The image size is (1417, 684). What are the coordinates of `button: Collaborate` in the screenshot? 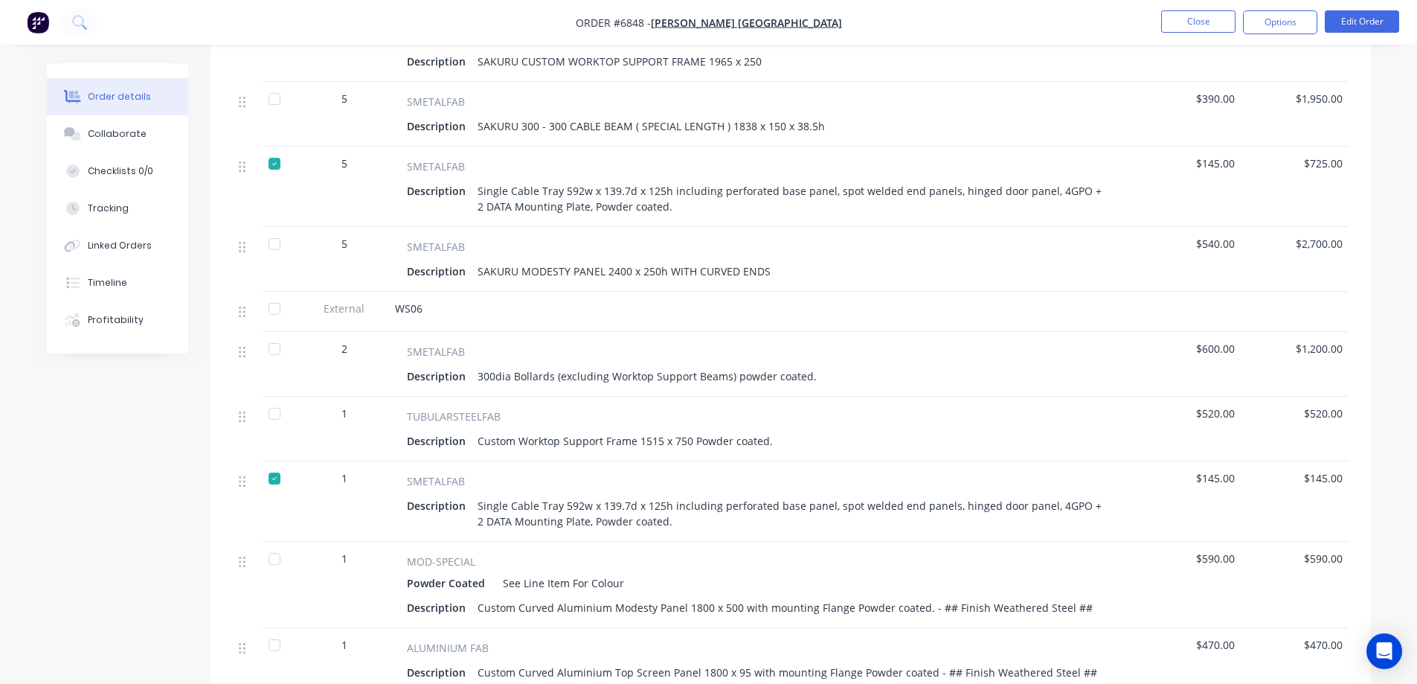 It's located at (118, 134).